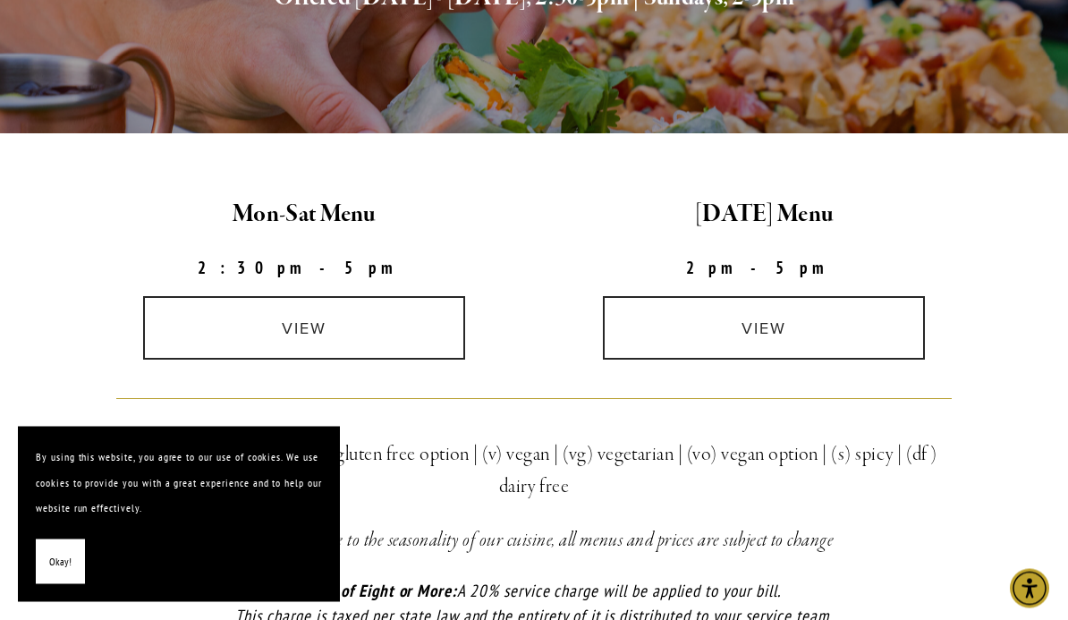 The height and width of the screenshot is (620, 1068). What do you see at coordinates (764, 268) in the screenshot?
I see `strong: 2pm-5pm` at bounding box center [764, 268].